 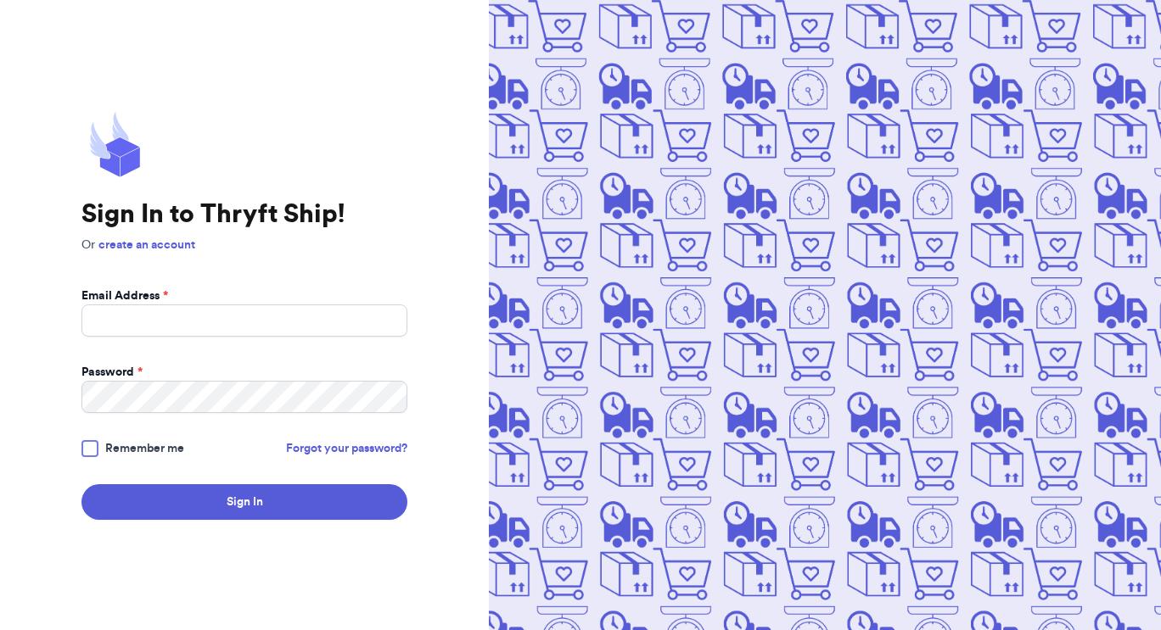 What do you see at coordinates (147, 245) in the screenshot?
I see `a: create an account` at bounding box center [147, 245].